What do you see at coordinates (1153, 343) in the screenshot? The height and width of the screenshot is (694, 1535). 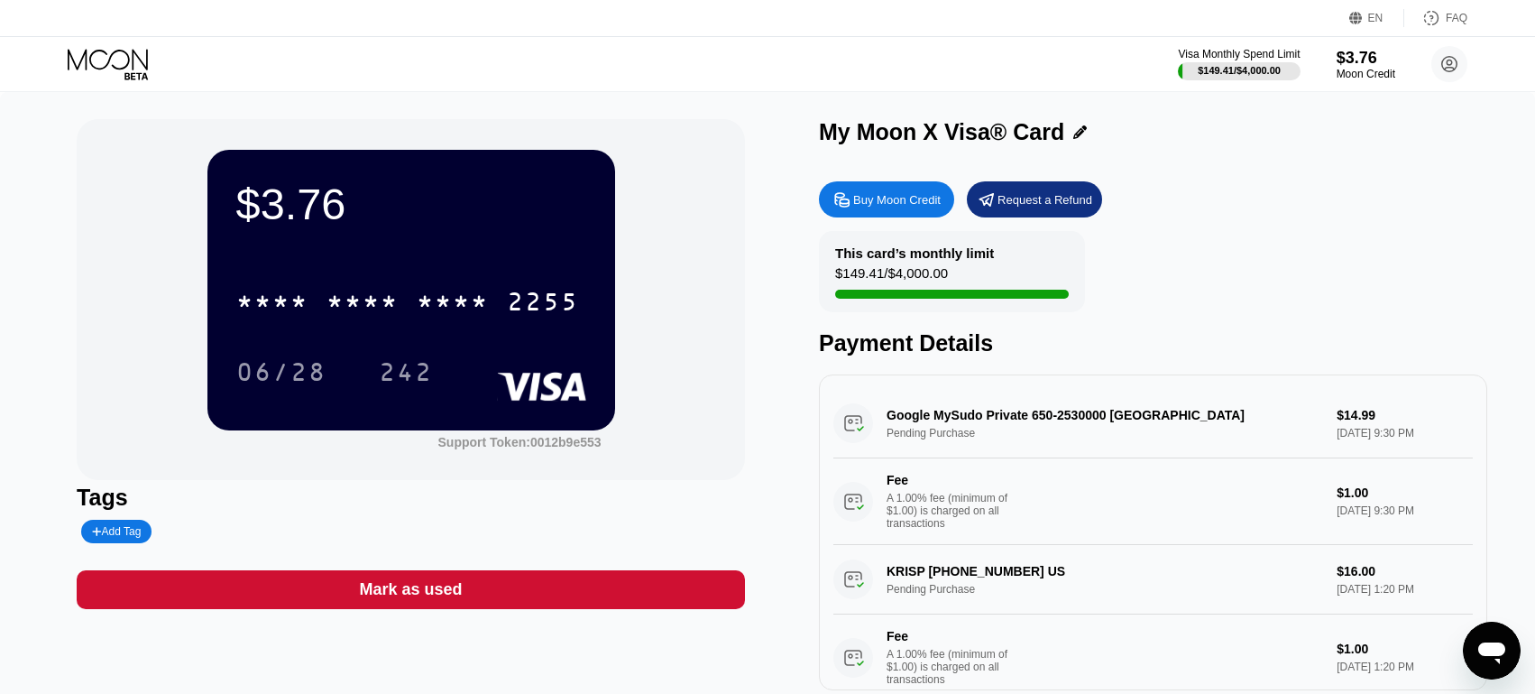 I see `div: Payment Details` at bounding box center [1153, 343].